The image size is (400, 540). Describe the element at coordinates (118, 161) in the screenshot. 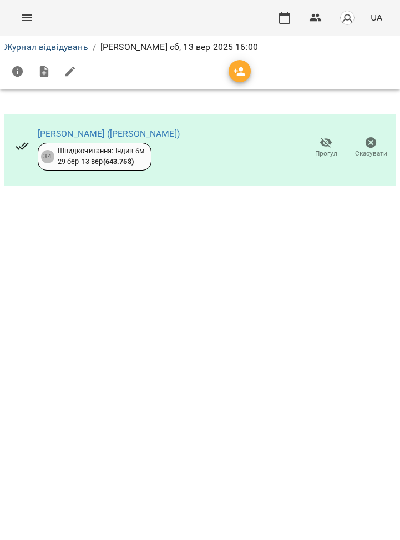

I see `b: ( 643.75 $ )` at that location.